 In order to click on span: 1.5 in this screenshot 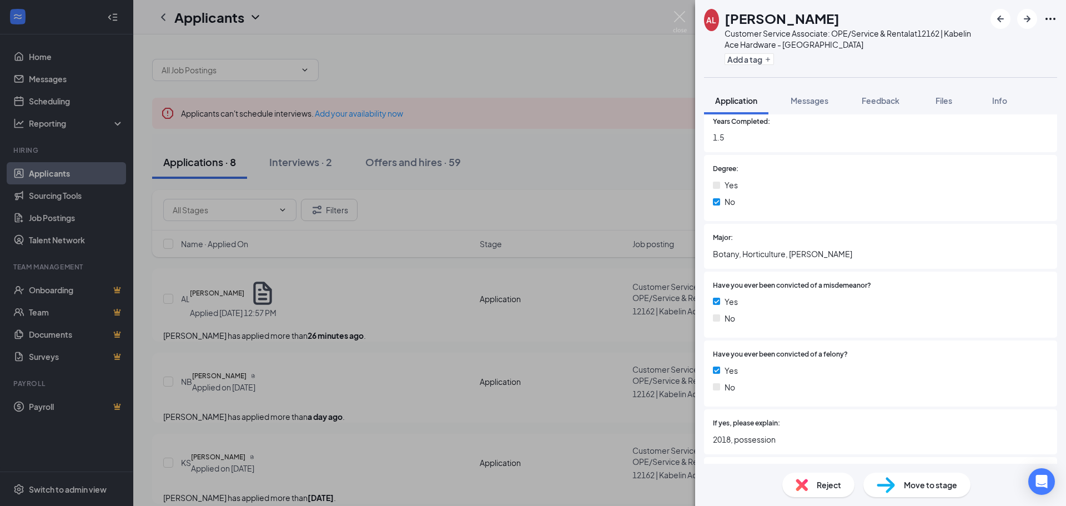, I will do `click(881, 137)`.